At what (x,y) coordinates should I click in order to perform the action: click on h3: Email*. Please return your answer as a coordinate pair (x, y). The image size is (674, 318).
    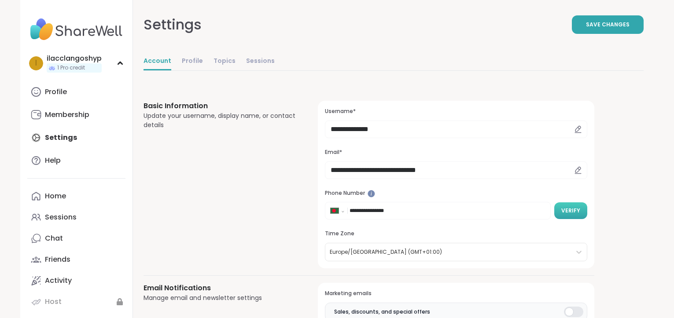
    Looking at the image, I should click on (455, 152).